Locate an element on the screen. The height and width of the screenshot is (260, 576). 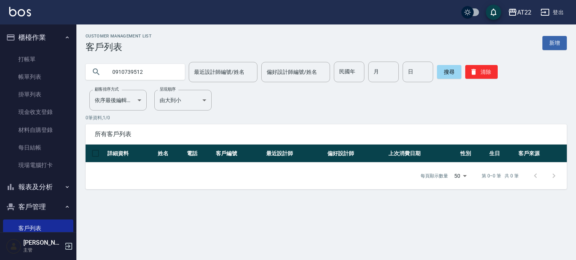
p: 第 0–0 筆 共 0 筆 is located at coordinates (500, 176).